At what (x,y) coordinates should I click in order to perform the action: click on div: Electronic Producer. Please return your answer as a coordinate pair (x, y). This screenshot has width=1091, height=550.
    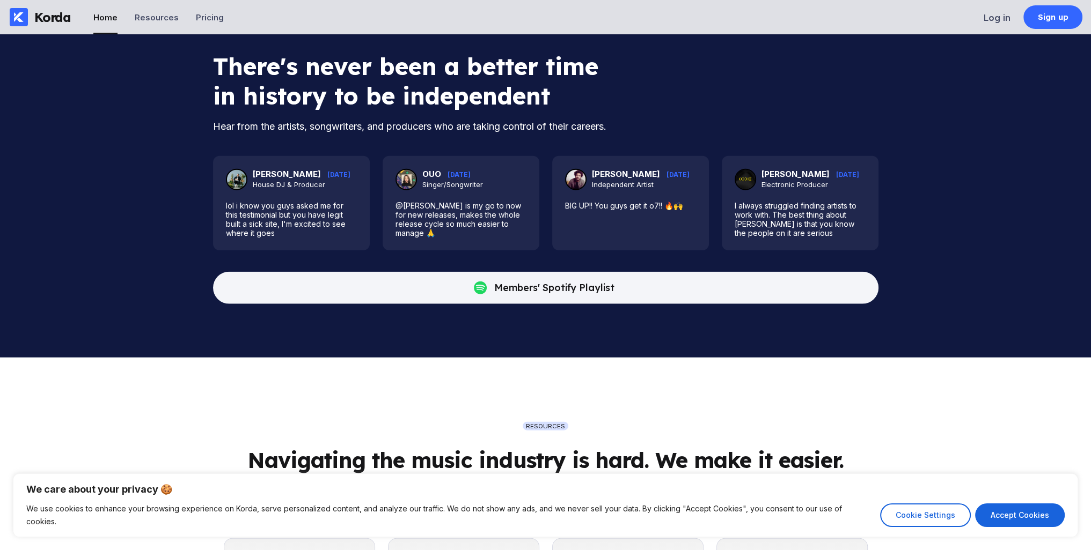
    Looking at the image, I should click on (810, 185).